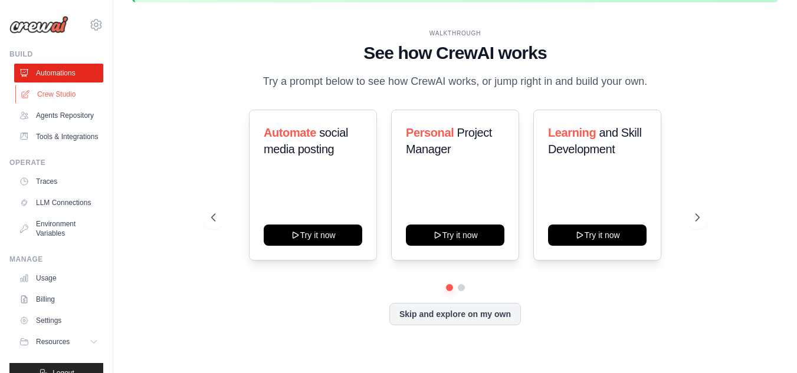  Describe the element at coordinates (429, 133) in the screenshot. I see `span: Personal` at that location.